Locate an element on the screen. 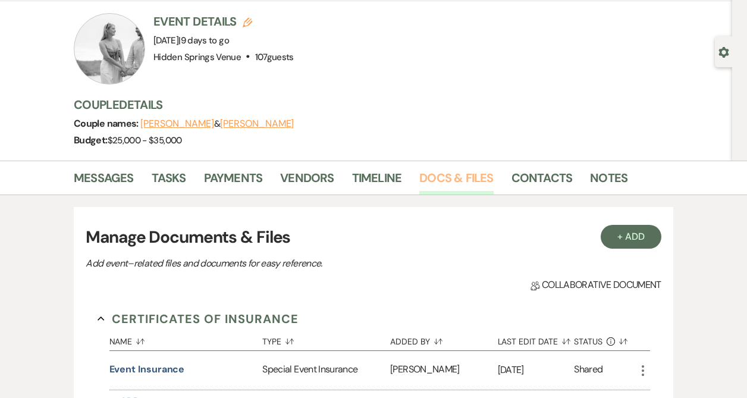 This screenshot has height=398, width=747. a: Vendors is located at coordinates (307, 181).